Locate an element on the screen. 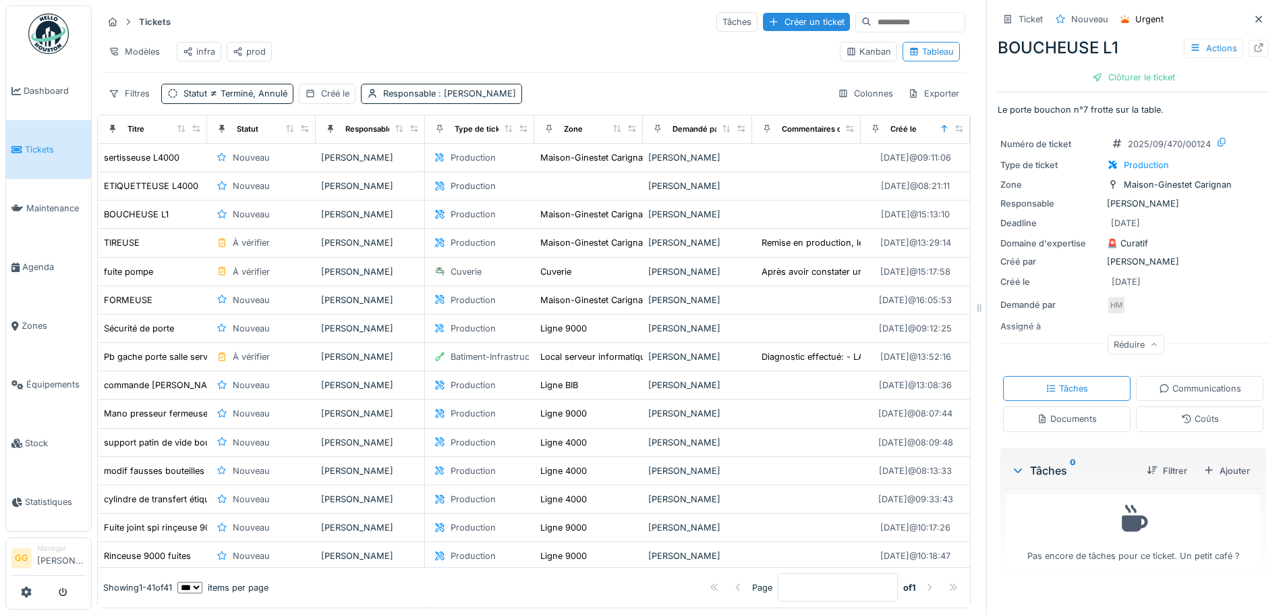 The image size is (1285, 615). div: BOUCHEUSE L1 is located at coordinates (1133, 48).